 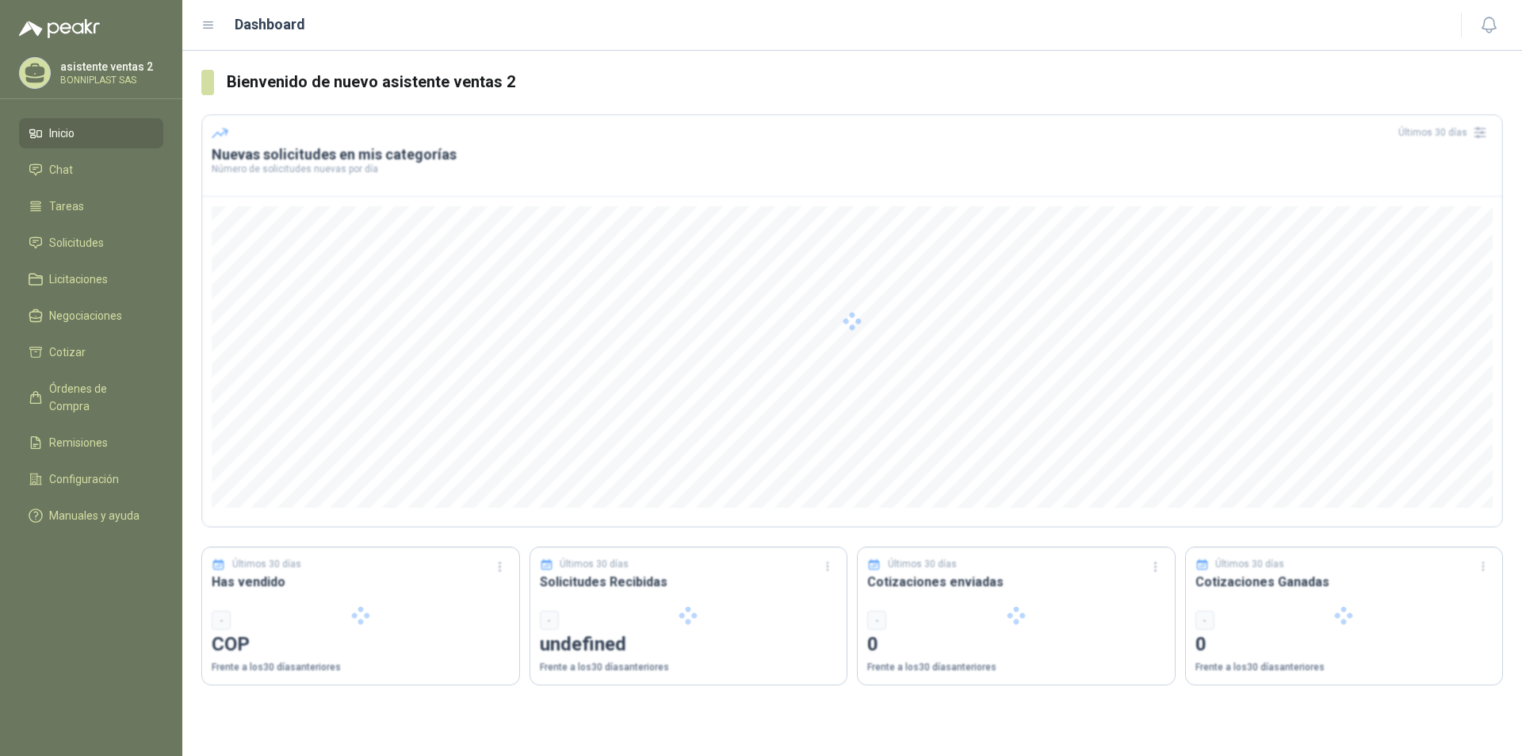 I want to click on span: Chat, so click(x=61, y=170).